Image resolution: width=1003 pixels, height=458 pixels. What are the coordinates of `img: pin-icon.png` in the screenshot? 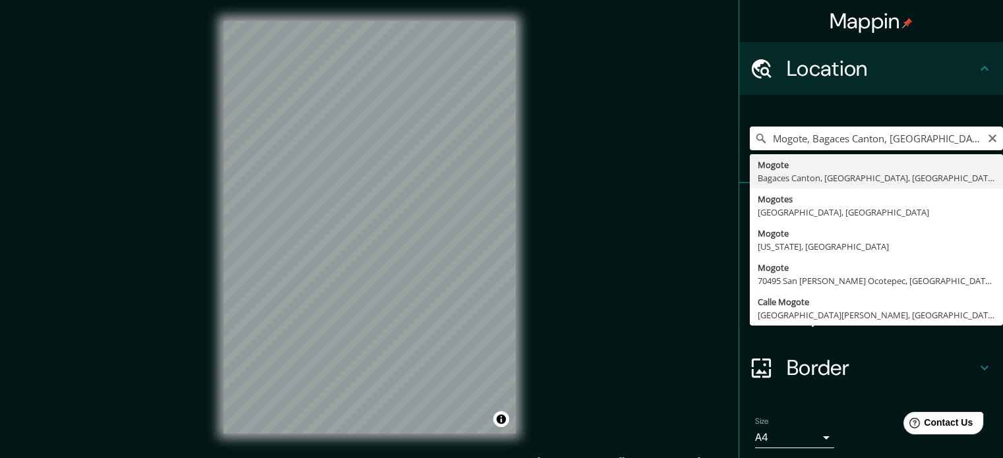 It's located at (907, 23).